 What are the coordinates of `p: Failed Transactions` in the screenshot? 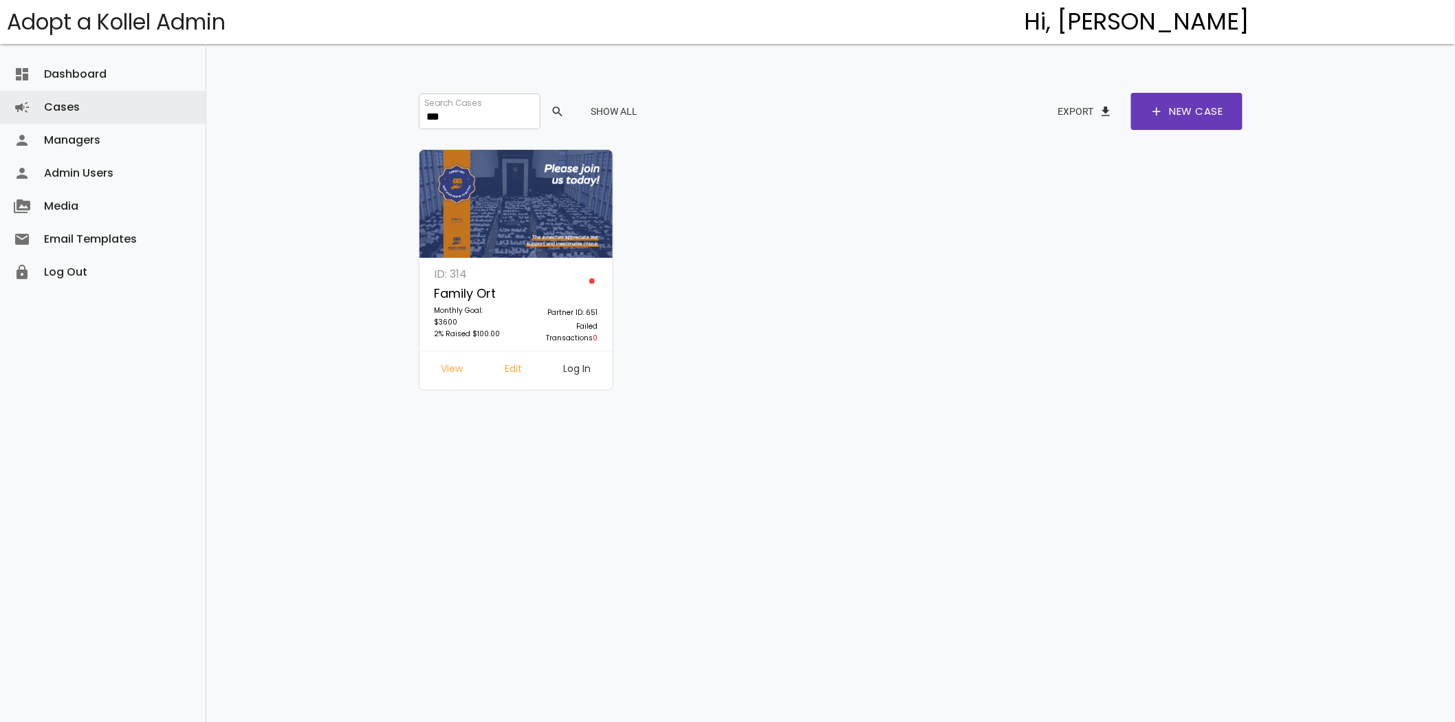 It's located at (561, 332).